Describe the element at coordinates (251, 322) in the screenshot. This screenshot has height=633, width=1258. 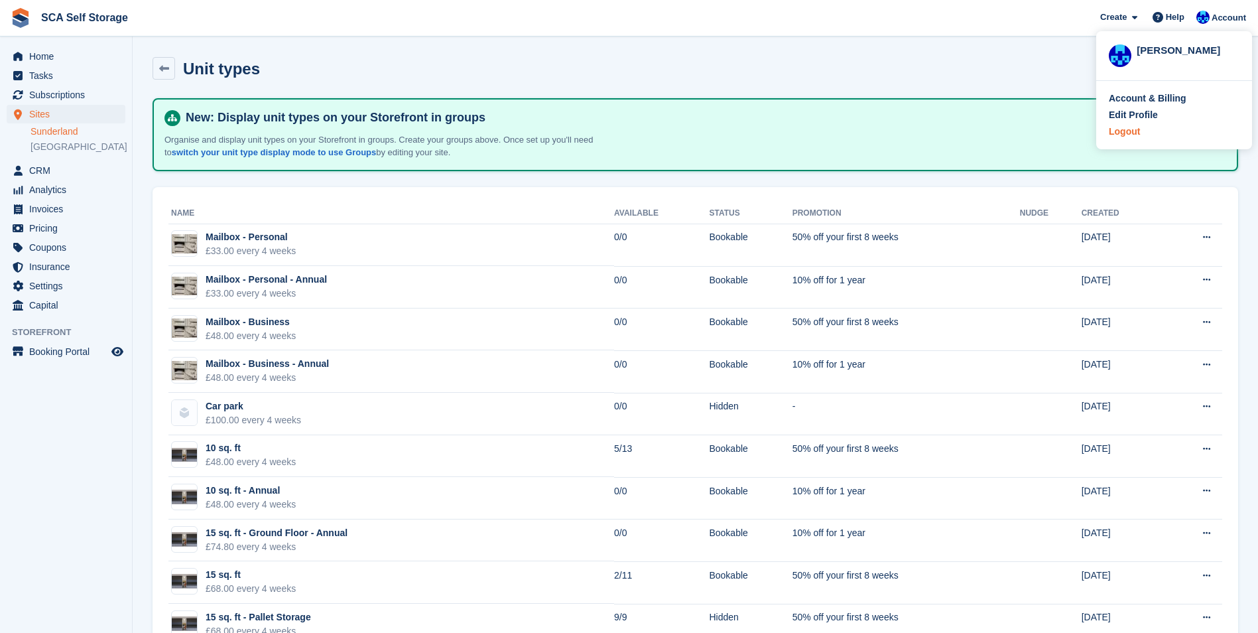
I see `div: Mailbox - Business` at that location.